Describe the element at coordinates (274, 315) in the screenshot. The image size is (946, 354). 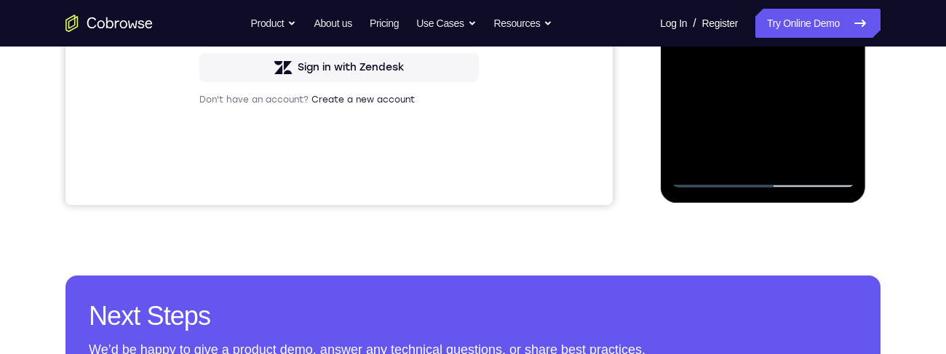
I see `button: Sign in with Intercom` at that location.